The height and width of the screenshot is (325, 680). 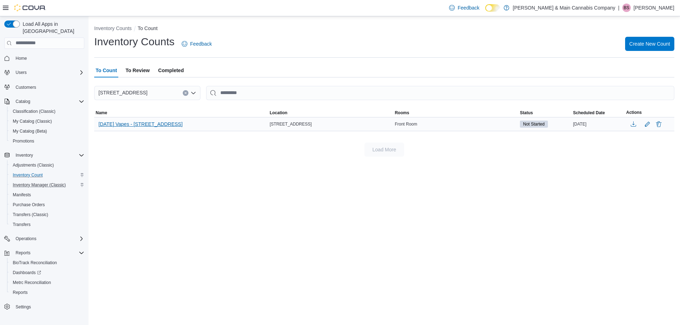 I want to click on input: This is a search bar. After typing your query, hit enter to filter the results lower in the page., so click(x=440, y=93).